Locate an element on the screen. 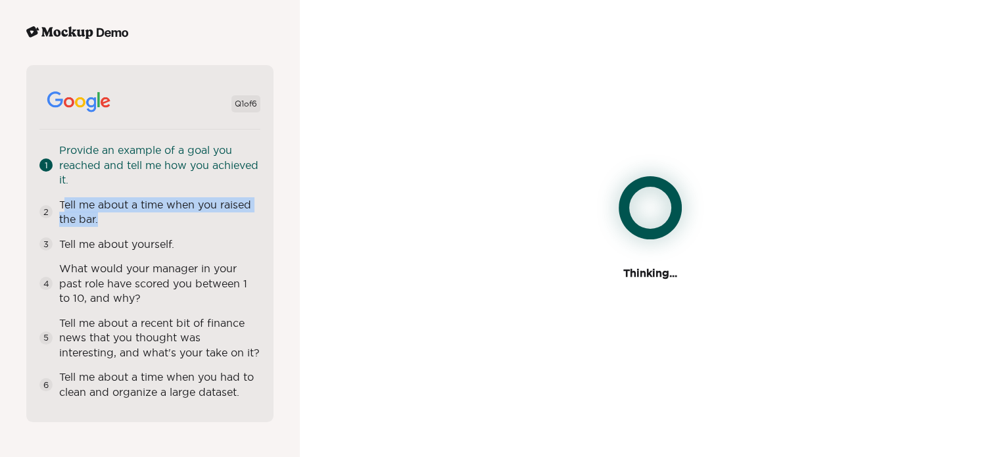  div: Tell me about a recent bit of finance news that you thought was interesting, and what's your take... is located at coordinates (160, 338).